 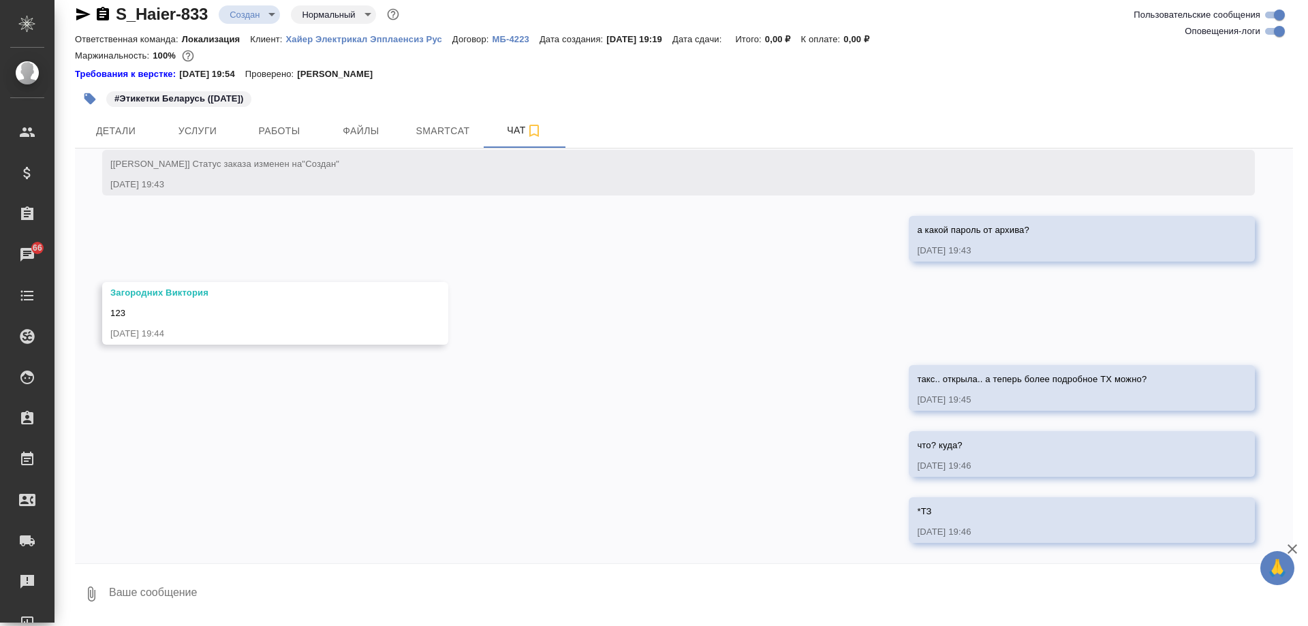 I want to click on button: Нормальный, so click(x=328, y=14).